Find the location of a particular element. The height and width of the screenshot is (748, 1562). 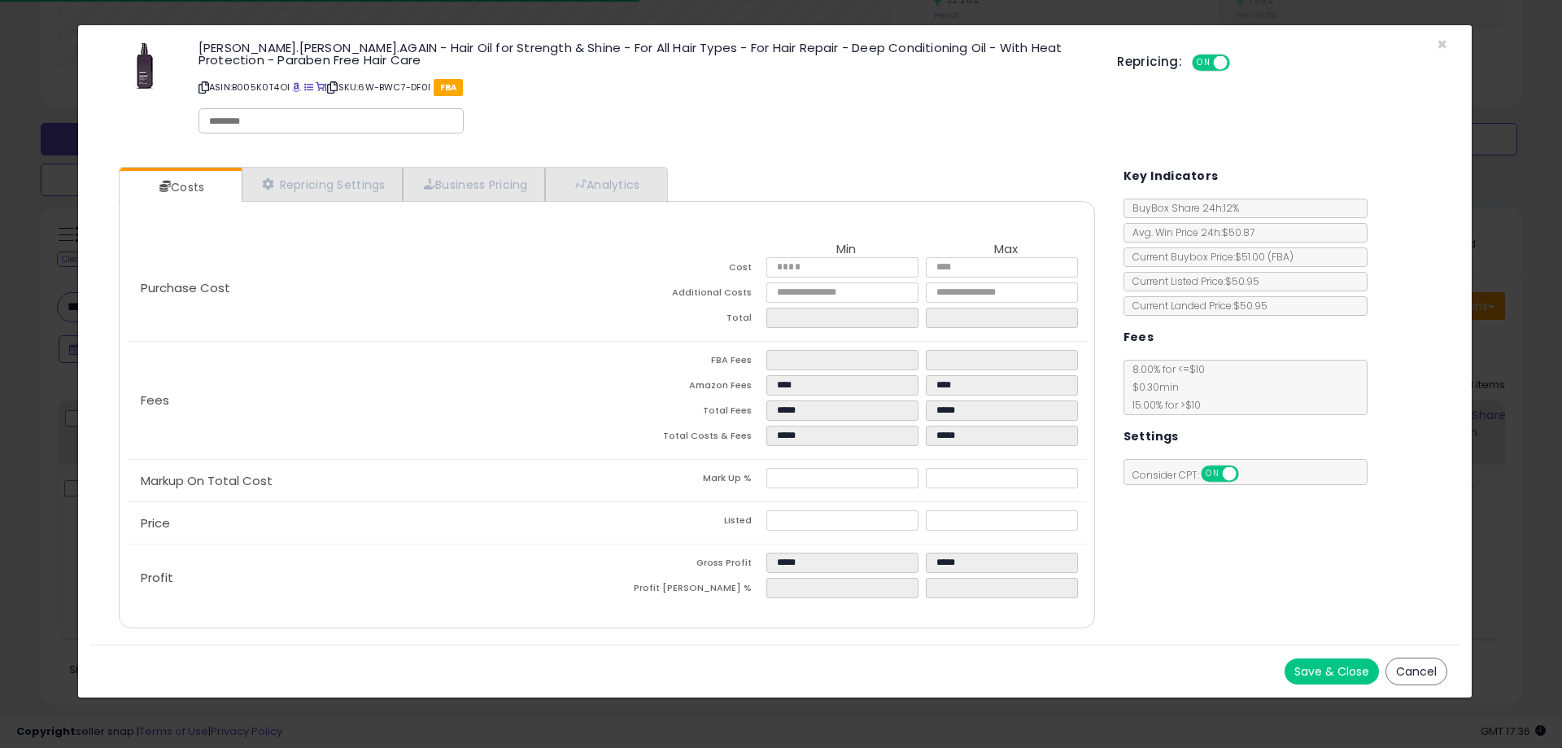

button: Save & Close is located at coordinates (1332, 671).